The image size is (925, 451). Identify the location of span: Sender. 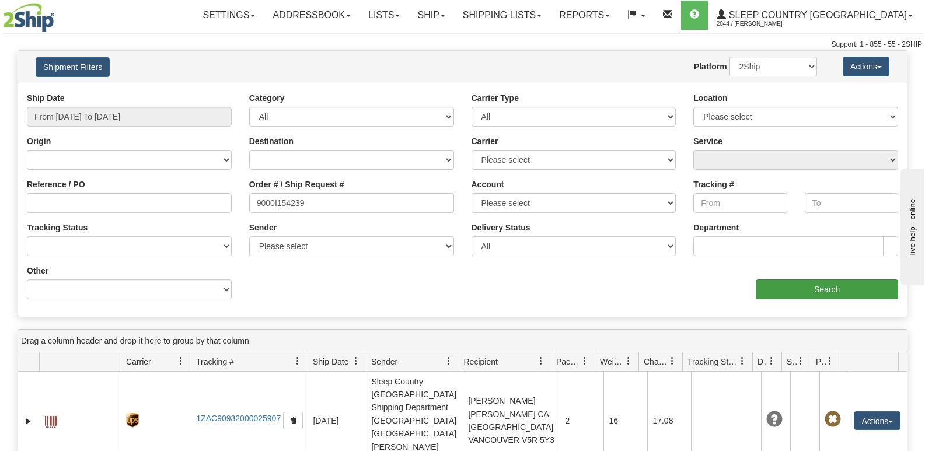
(384, 362).